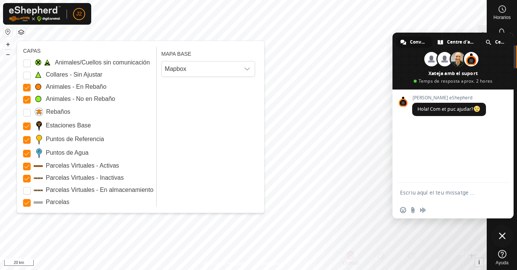 This screenshot has width=517, height=270. What do you see at coordinates (502, 262) in the screenshot?
I see `span: Ayuda` at bounding box center [502, 262].